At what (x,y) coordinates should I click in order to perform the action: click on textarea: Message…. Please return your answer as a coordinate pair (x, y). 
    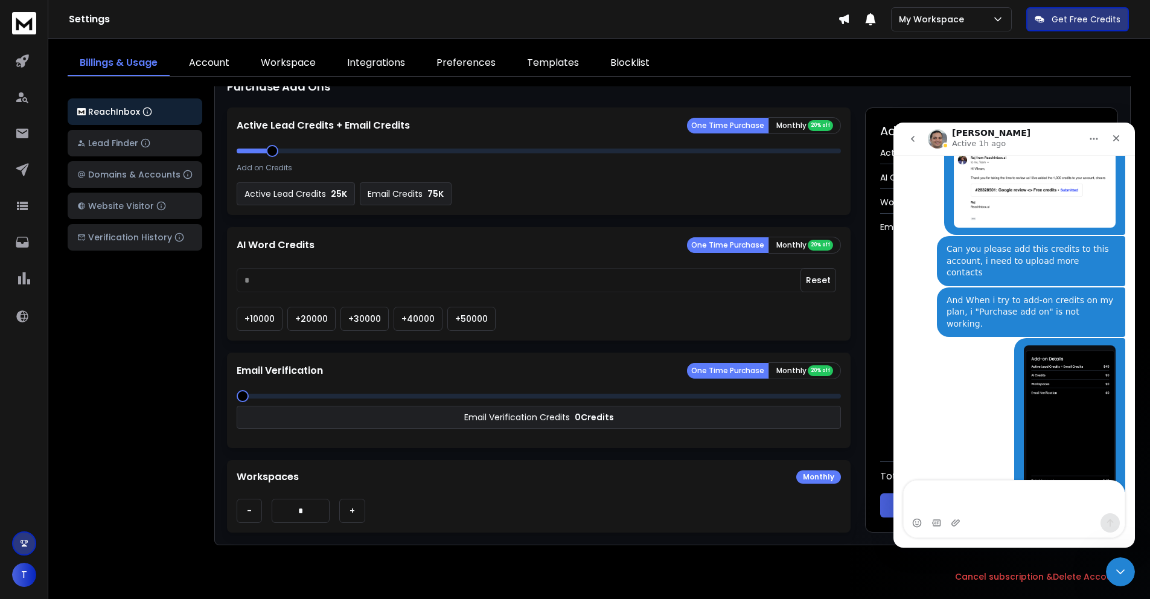
    Looking at the image, I should click on (121, 374).